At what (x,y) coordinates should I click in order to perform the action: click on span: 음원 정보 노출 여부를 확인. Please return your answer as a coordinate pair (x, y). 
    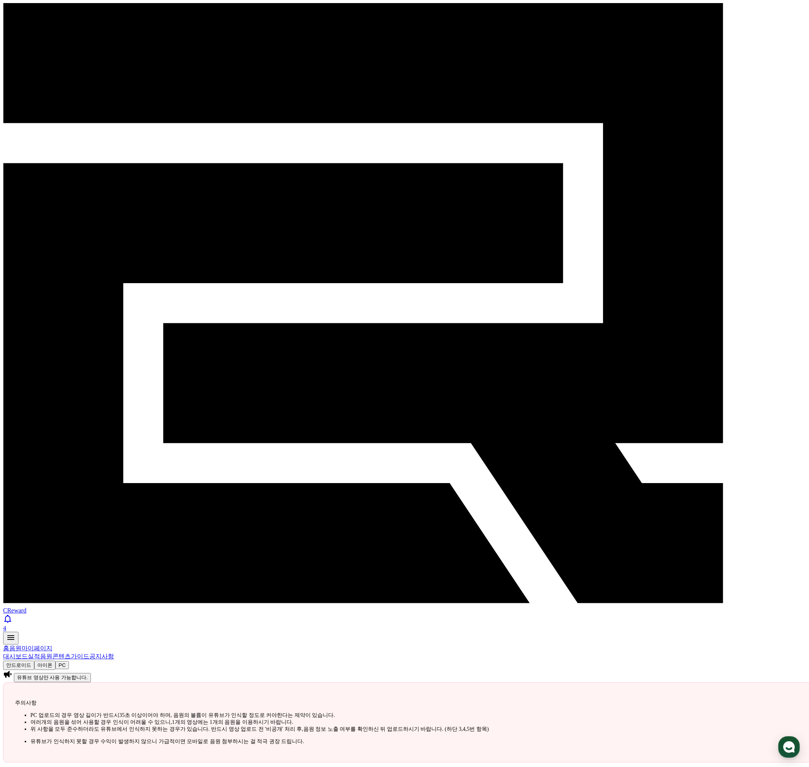
    Looking at the image, I should click on (336, 729).